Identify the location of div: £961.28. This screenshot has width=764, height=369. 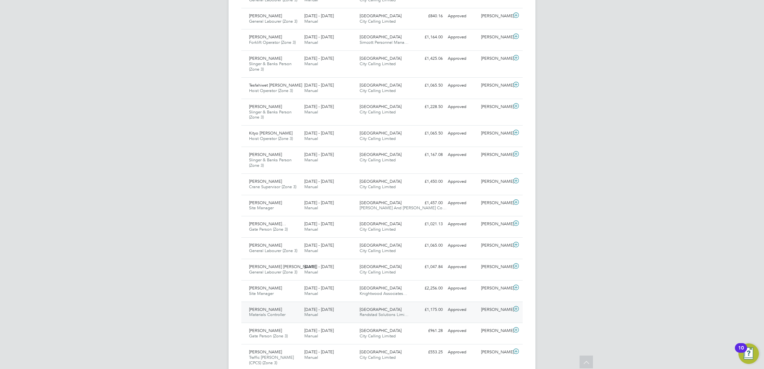
(429, 331).